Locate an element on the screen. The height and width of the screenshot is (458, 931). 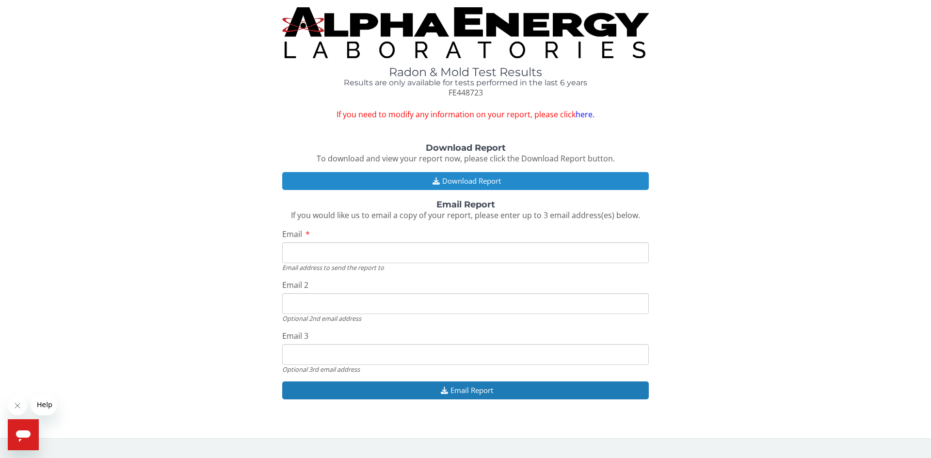
div: Optional 2nd email address is located at coordinates (465, 318).